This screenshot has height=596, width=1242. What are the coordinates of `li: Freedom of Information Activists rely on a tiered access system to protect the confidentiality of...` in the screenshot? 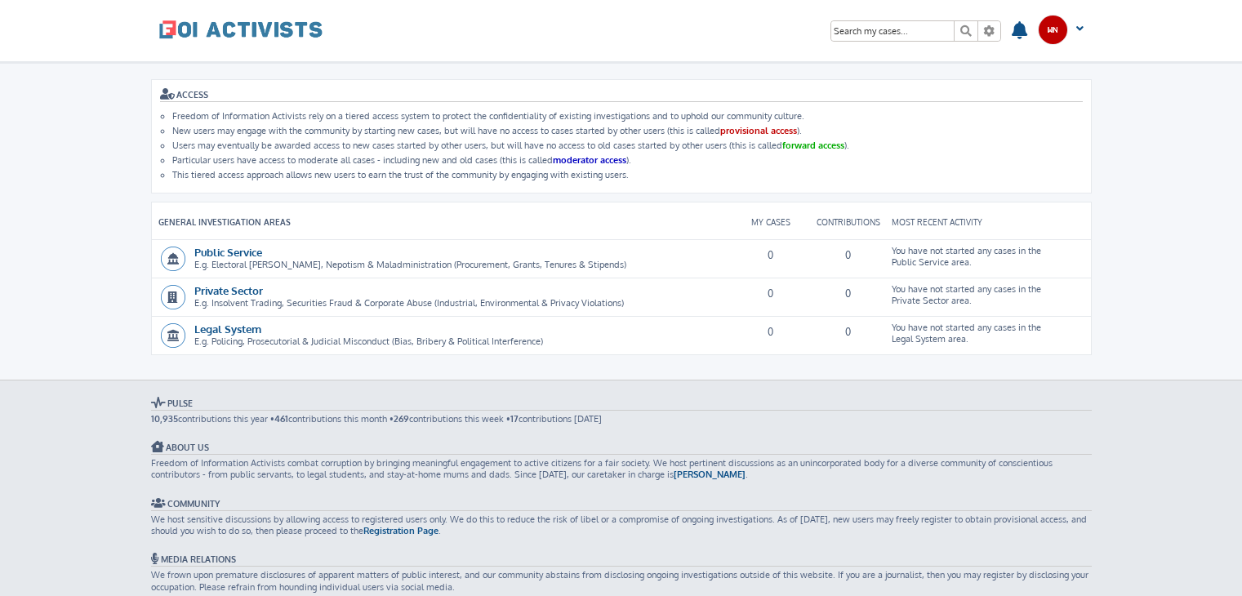 It's located at (627, 116).